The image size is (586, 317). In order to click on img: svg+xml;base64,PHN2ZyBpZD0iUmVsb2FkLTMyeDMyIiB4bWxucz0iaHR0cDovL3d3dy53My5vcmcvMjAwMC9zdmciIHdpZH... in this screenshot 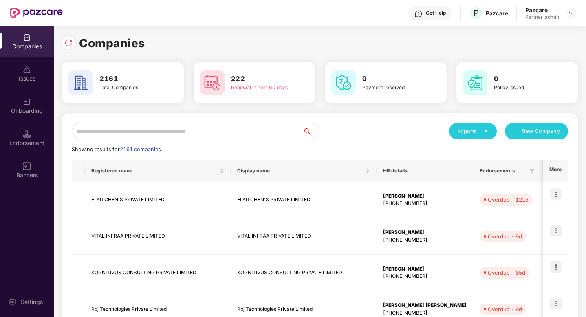, I will do `click(68, 43)`.